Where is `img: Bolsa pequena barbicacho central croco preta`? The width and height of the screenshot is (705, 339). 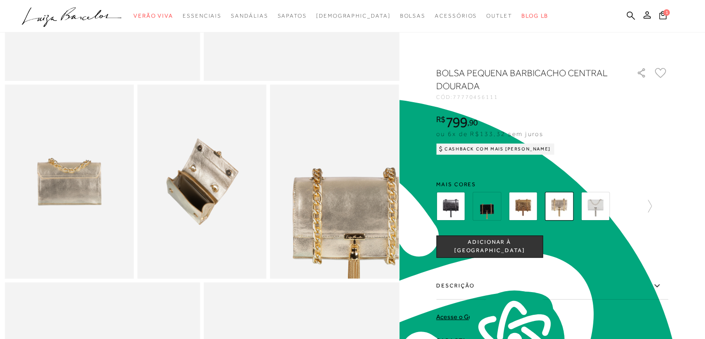 img: Bolsa pequena barbicacho central croco preta is located at coordinates (487, 206).